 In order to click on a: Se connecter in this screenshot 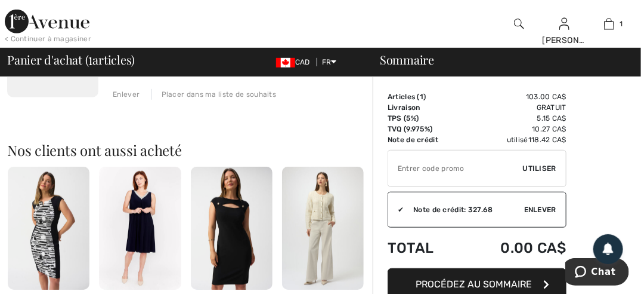, I will do `click(565, 23)`.